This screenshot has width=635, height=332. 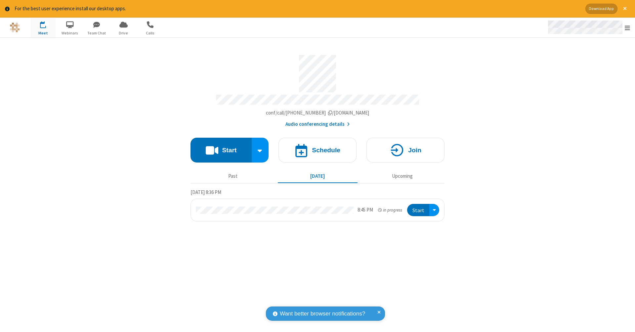 I want to click on span: Team Chat, so click(x=97, y=33).